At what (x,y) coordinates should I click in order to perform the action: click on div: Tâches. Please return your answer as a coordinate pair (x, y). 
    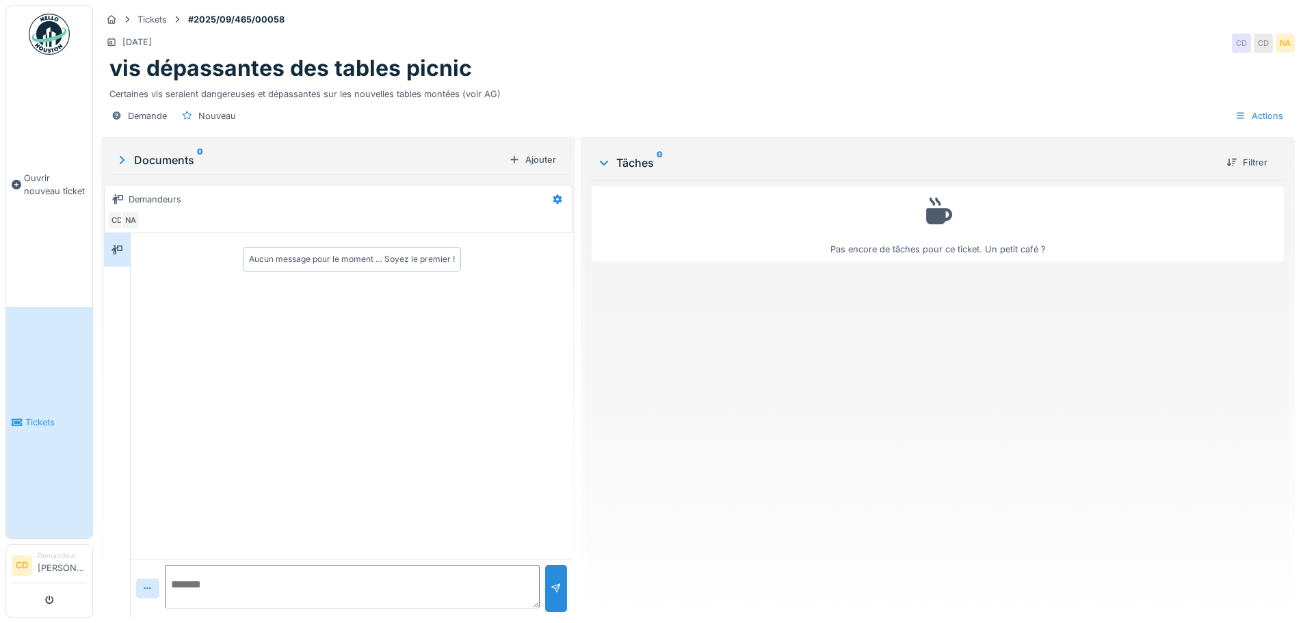
    Looking at the image, I should click on (906, 163).